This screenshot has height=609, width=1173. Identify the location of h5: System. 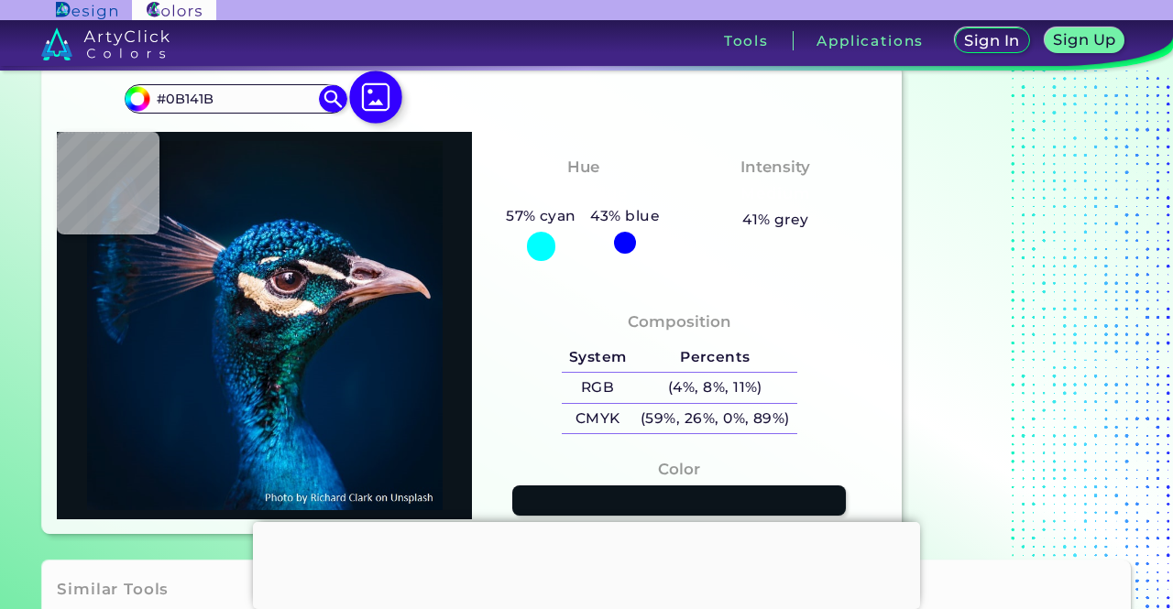
(597, 357).